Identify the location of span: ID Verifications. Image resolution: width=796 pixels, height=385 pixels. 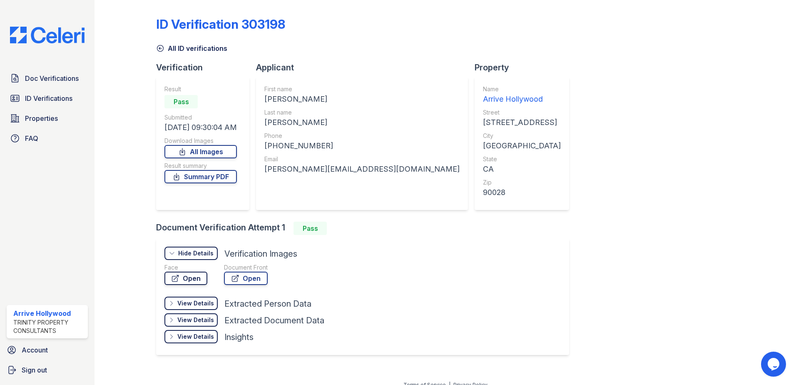
(49, 98).